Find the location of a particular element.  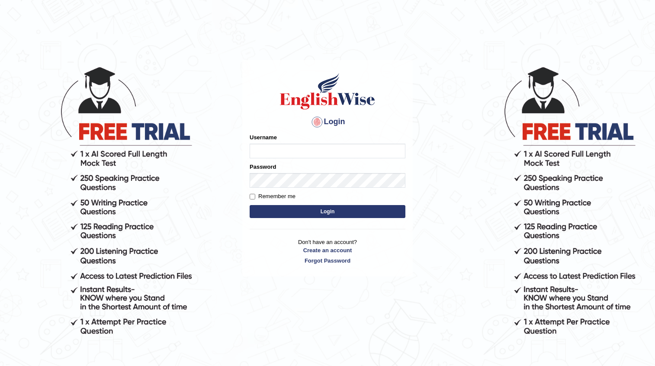

a: Create an account is located at coordinates (328, 250).